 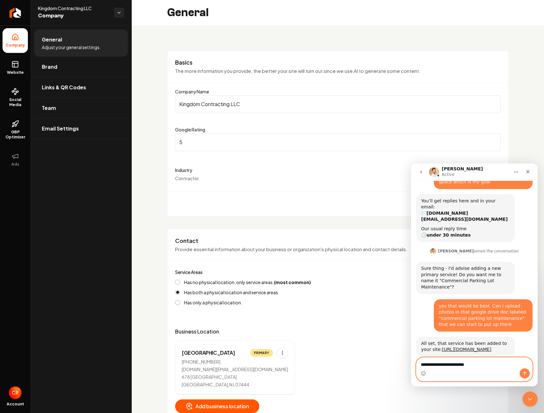 I want to click on p: The more information you provide, the better your site will turn out since we use AI to generate ..., so click(x=338, y=71).